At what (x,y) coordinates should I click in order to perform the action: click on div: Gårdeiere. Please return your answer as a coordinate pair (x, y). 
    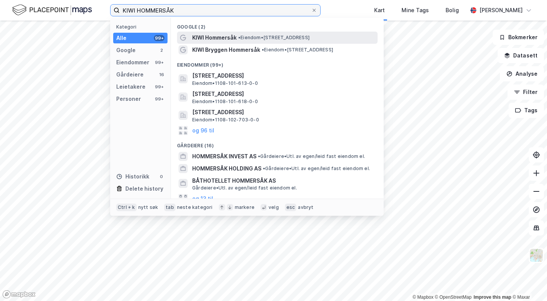
    Looking at the image, I should click on (130, 74).